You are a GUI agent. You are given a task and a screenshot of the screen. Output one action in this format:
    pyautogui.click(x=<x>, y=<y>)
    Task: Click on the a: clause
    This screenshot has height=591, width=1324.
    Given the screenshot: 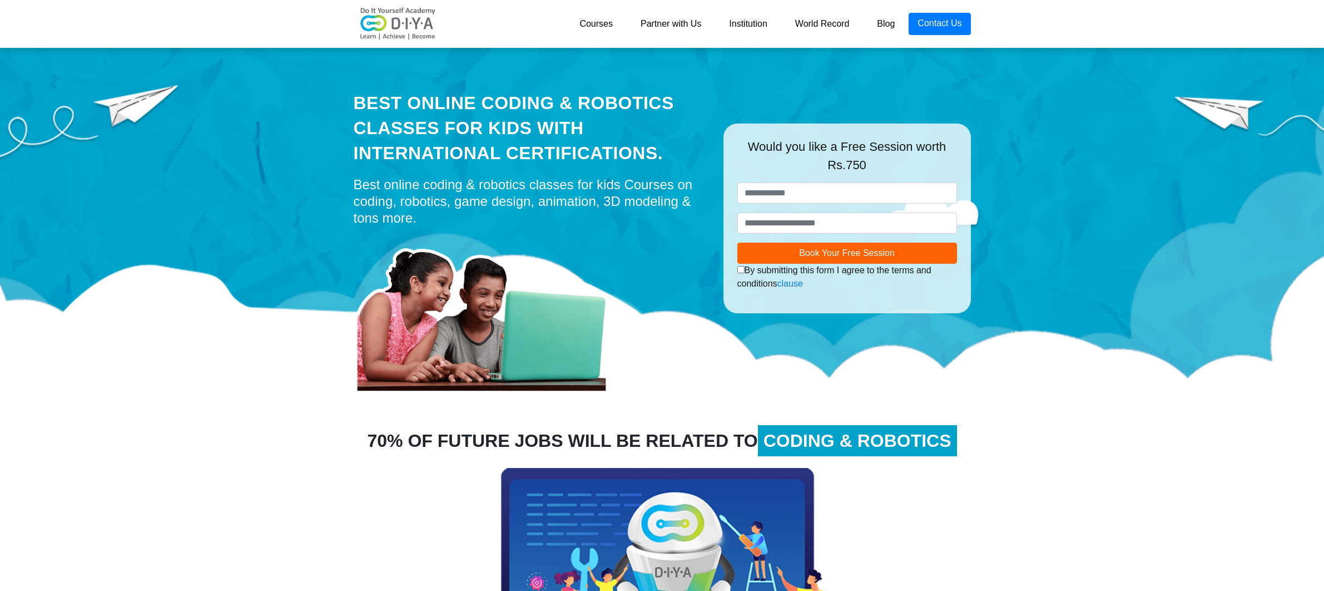 What is the action you would take?
    pyautogui.click(x=790, y=283)
    